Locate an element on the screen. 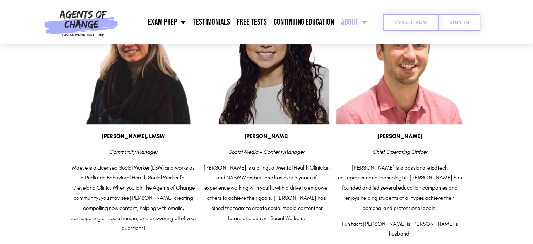 The height and width of the screenshot is (244, 533). a: Testimonials is located at coordinates (211, 22).